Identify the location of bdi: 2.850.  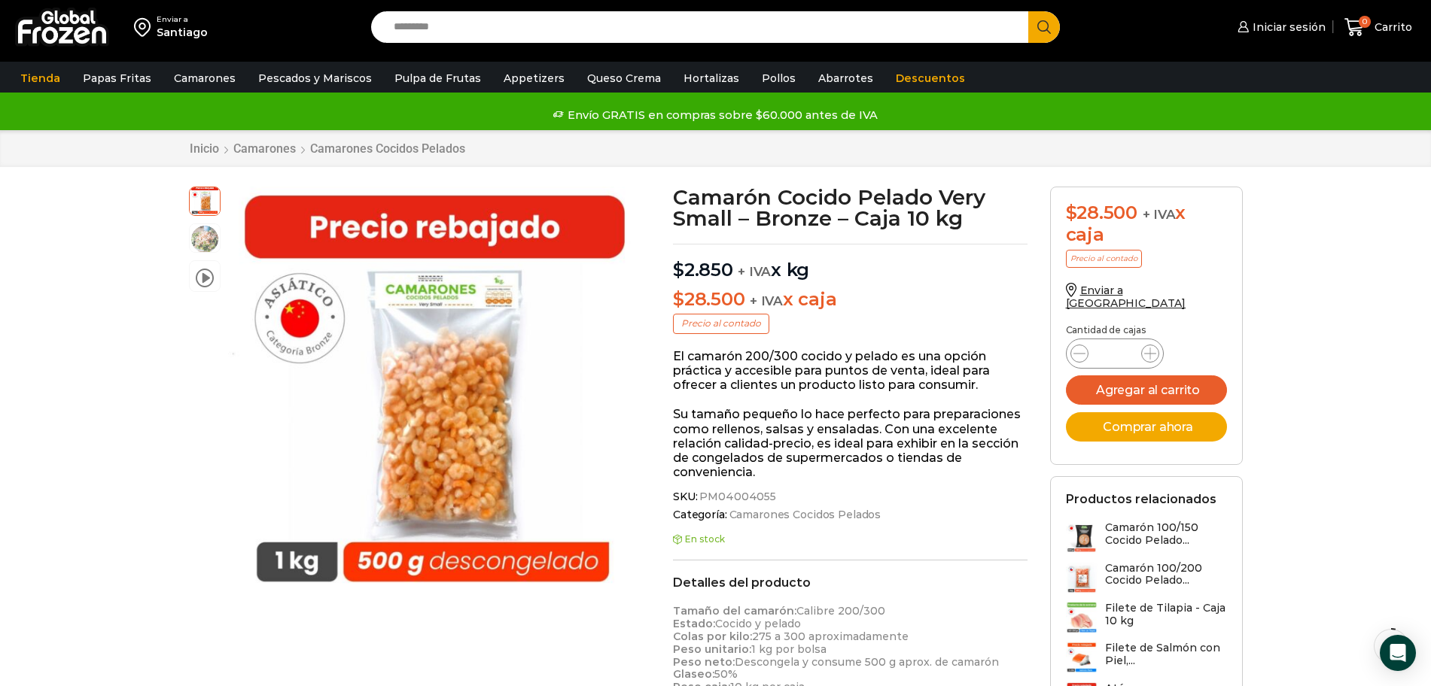
(703, 269).